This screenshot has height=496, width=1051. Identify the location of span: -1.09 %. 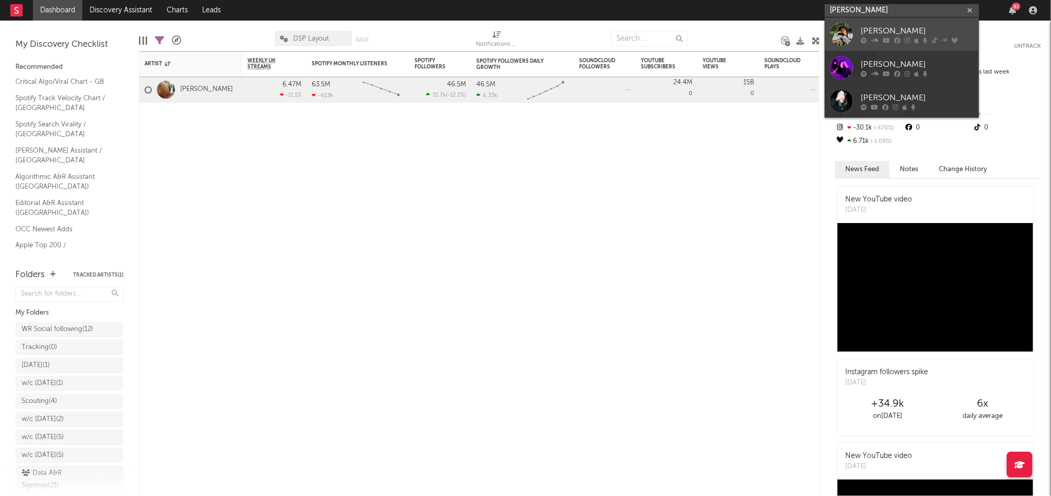
(880, 141).